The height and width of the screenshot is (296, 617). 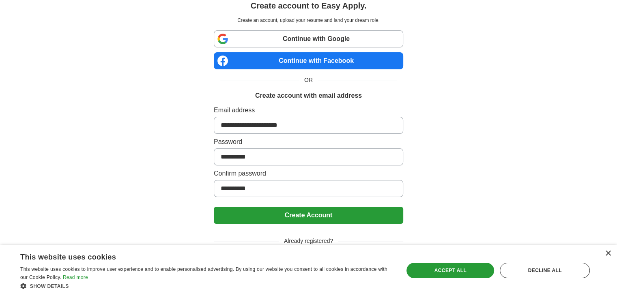 What do you see at coordinates (308, 142) in the screenshot?
I see `label: Password` at bounding box center [308, 142].